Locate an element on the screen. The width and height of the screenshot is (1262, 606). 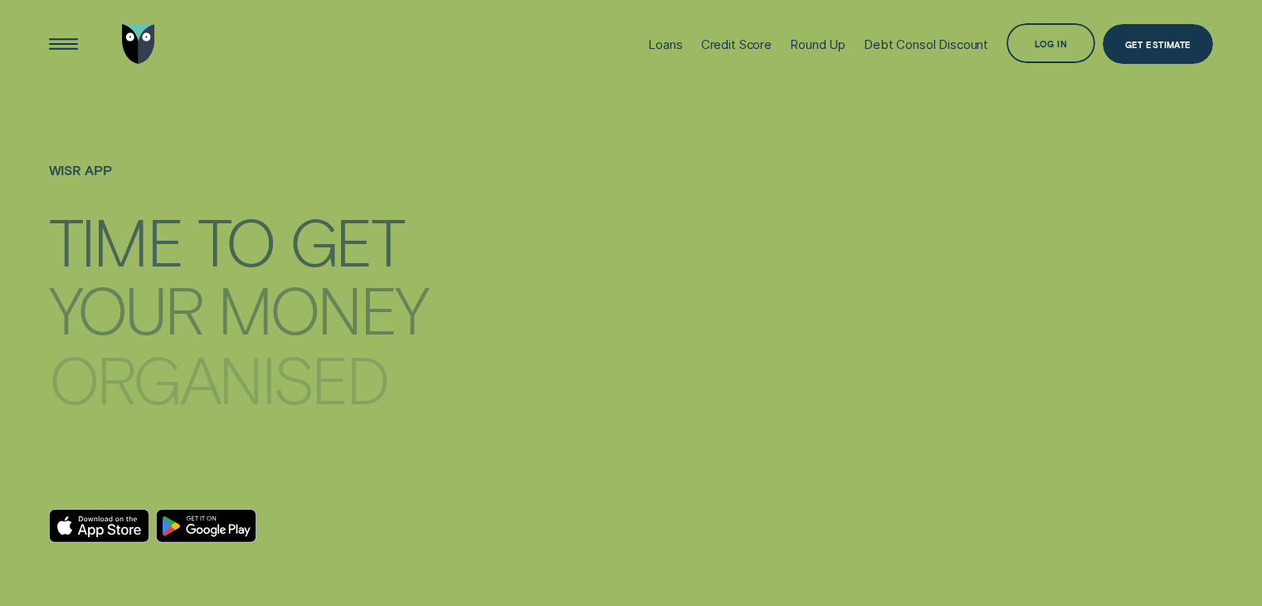
div: YOUR is located at coordinates (125, 308).